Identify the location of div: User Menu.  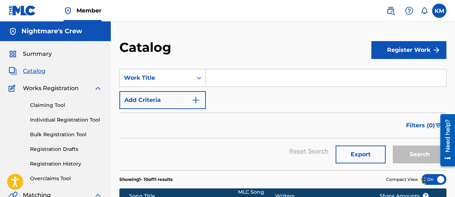
(440, 11).